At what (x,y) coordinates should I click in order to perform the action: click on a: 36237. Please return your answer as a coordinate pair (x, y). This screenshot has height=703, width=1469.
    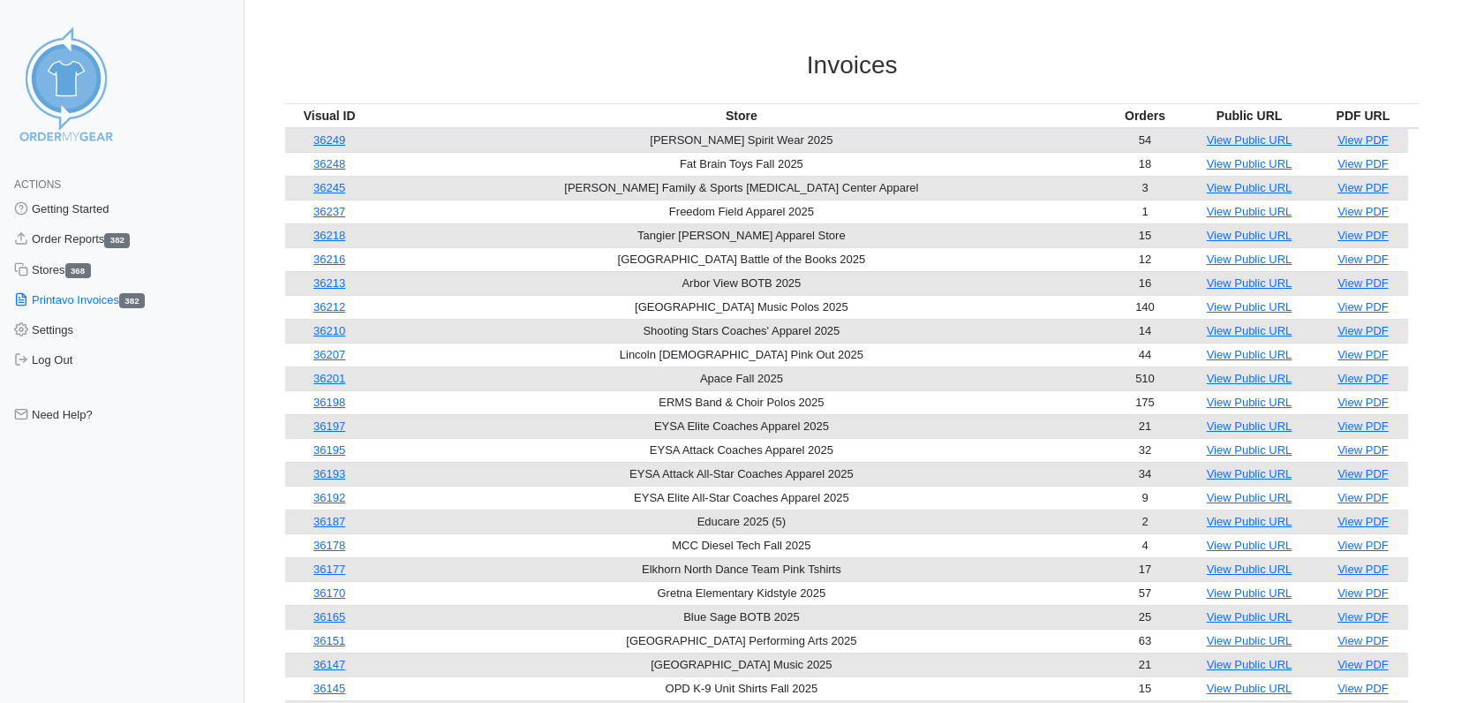
    Looking at the image, I should click on (329, 211).